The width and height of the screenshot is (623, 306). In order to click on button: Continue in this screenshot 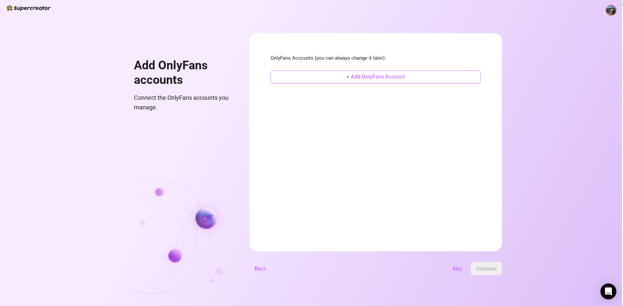, I will do `click(486, 269)`.